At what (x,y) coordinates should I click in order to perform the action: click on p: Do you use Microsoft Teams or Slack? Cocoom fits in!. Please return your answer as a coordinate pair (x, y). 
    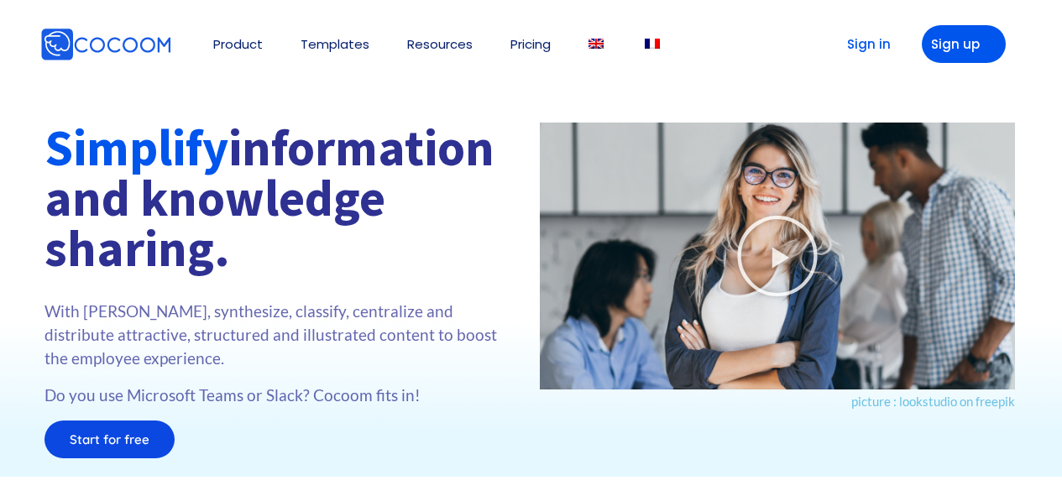
    Looking at the image, I should click on (284, 395).